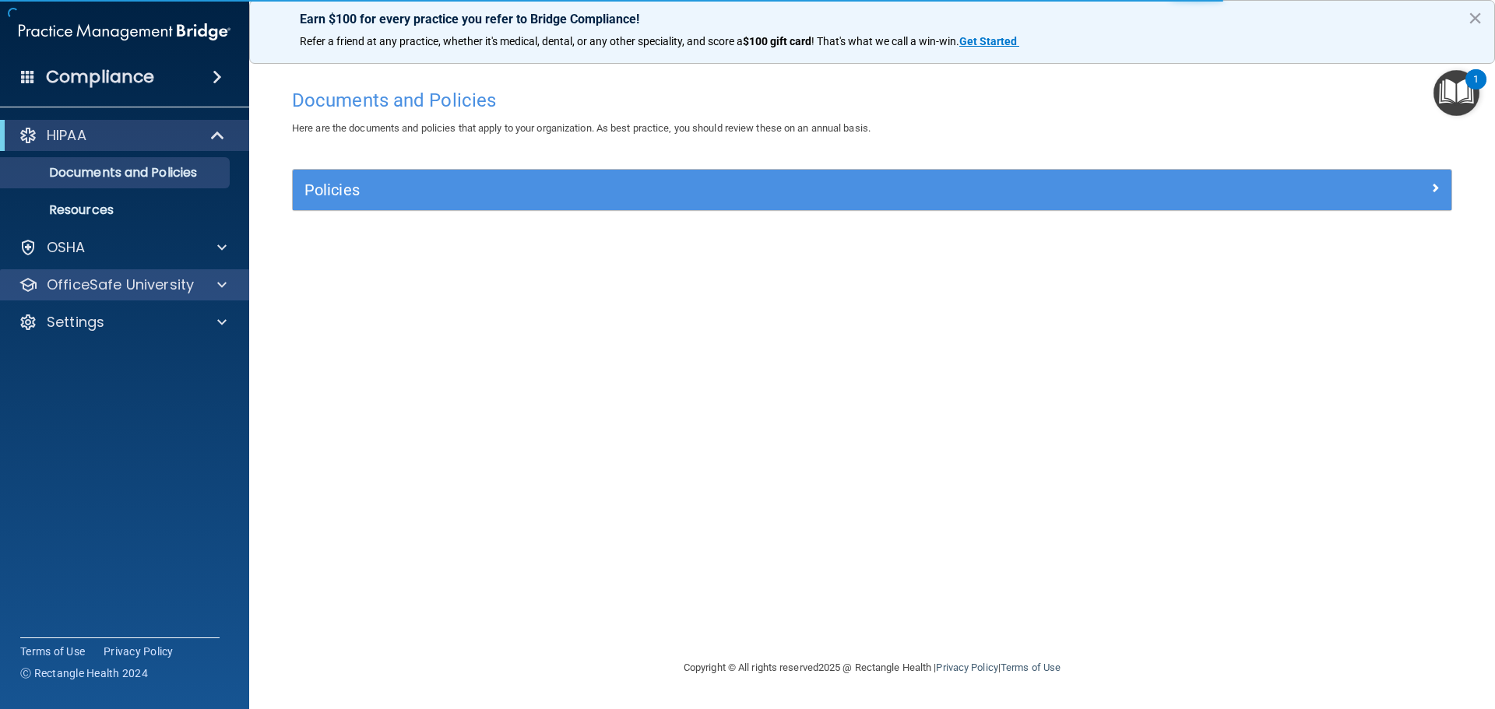  Describe the element at coordinates (872, 190) in the screenshot. I see `a: Policies` at that location.